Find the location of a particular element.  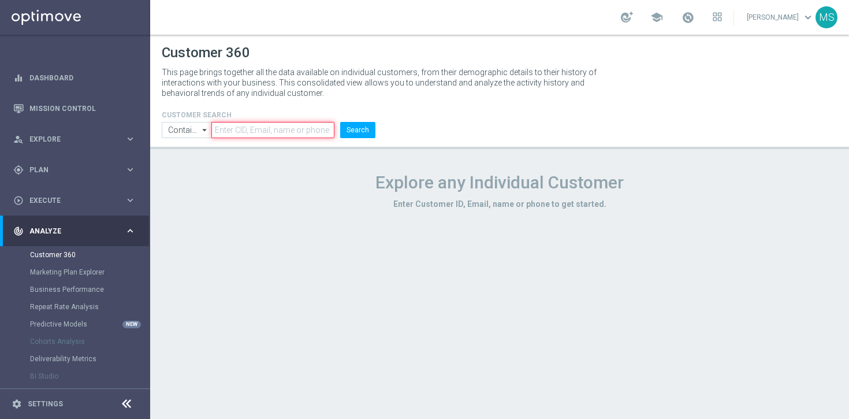

span: Execute is located at coordinates (77, 200).